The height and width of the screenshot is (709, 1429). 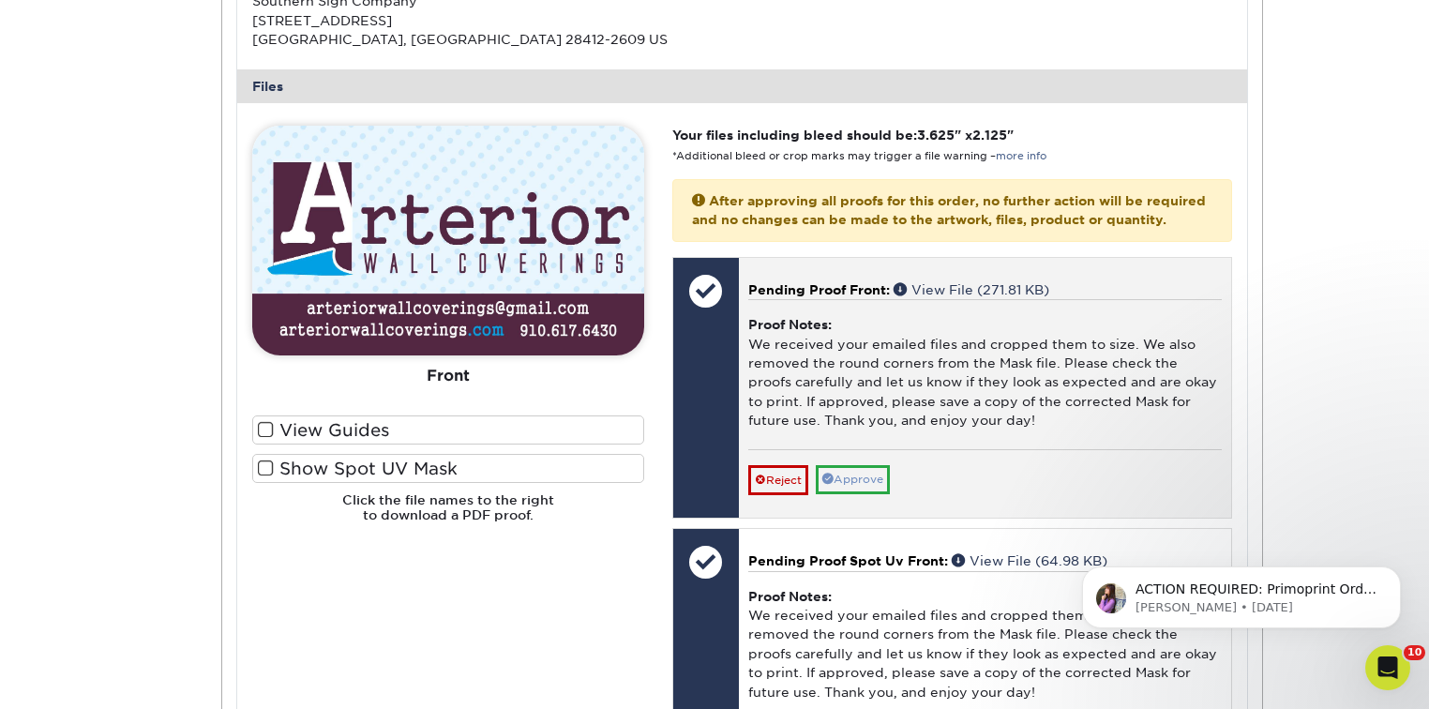 What do you see at coordinates (843, 135) in the screenshot?
I see `strong: Your files including bleed should be: " x "` at bounding box center [843, 135].